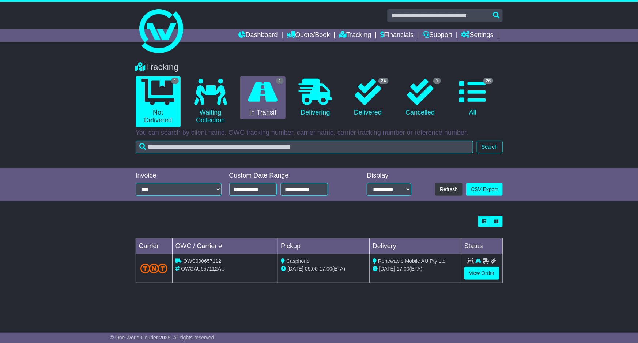 The width and height of the screenshot is (638, 343). What do you see at coordinates (482, 246) in the screenshot?
I see `td: Status` at bounding box center [482, 246].